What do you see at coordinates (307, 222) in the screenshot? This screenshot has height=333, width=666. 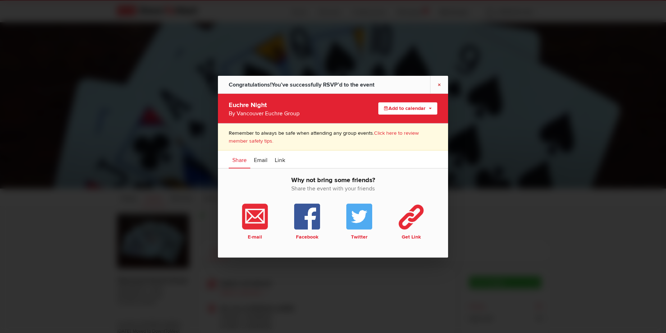 I see `a: Facebook` at bounding box center [307, 222].